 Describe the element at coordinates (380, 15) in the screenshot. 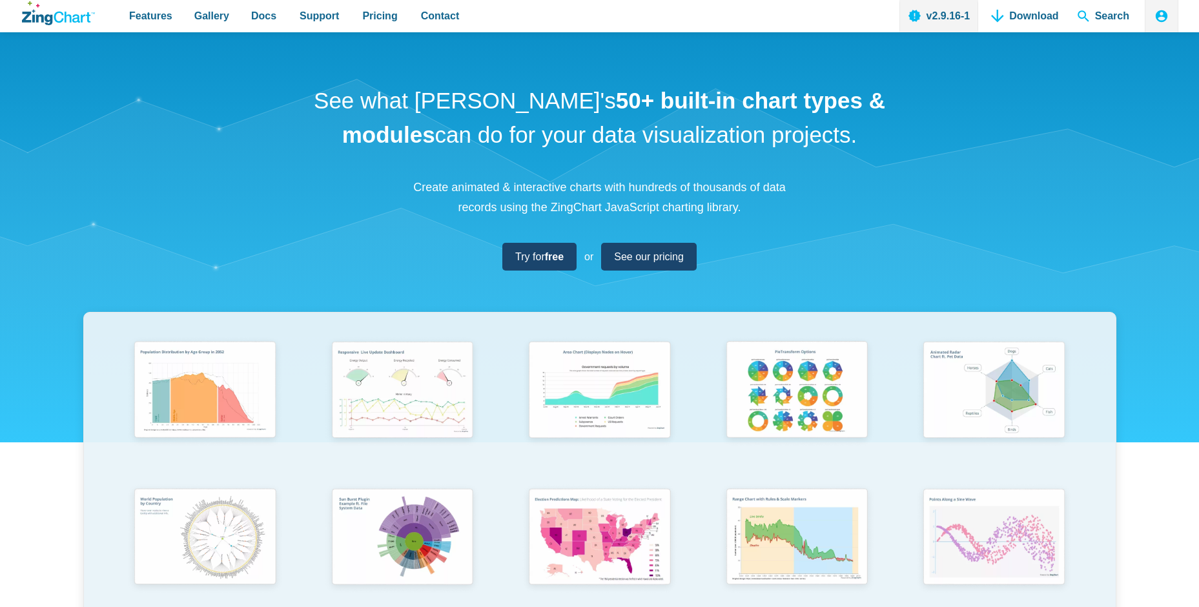

I see `span: Pricing` at that location.